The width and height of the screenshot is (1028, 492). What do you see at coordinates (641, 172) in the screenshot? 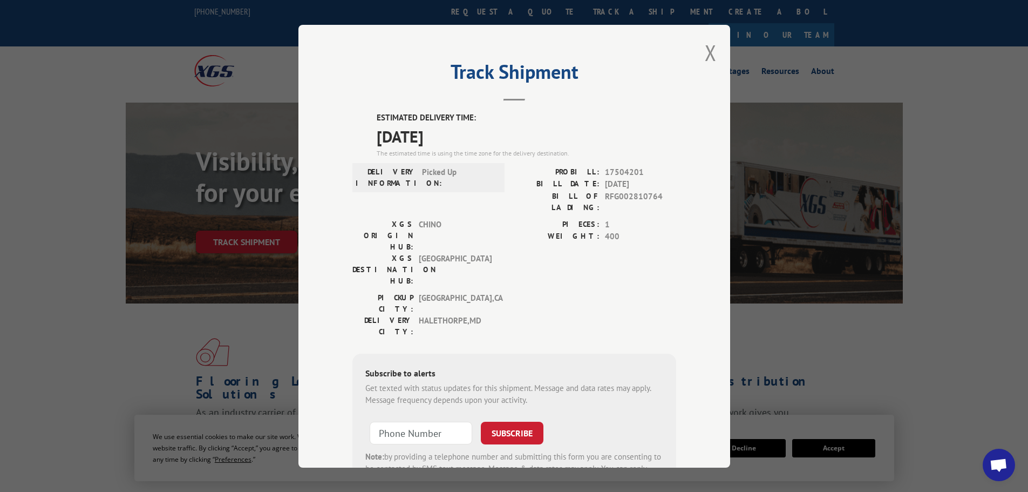
I see `span: 17504201` at bounding box center [641, 172].